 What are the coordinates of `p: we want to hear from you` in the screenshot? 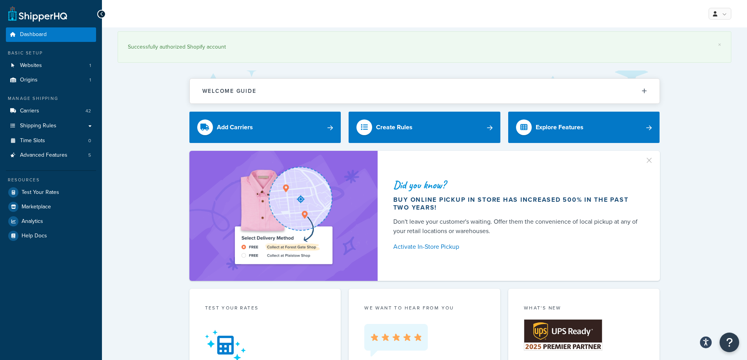 It's located at (424, 308).